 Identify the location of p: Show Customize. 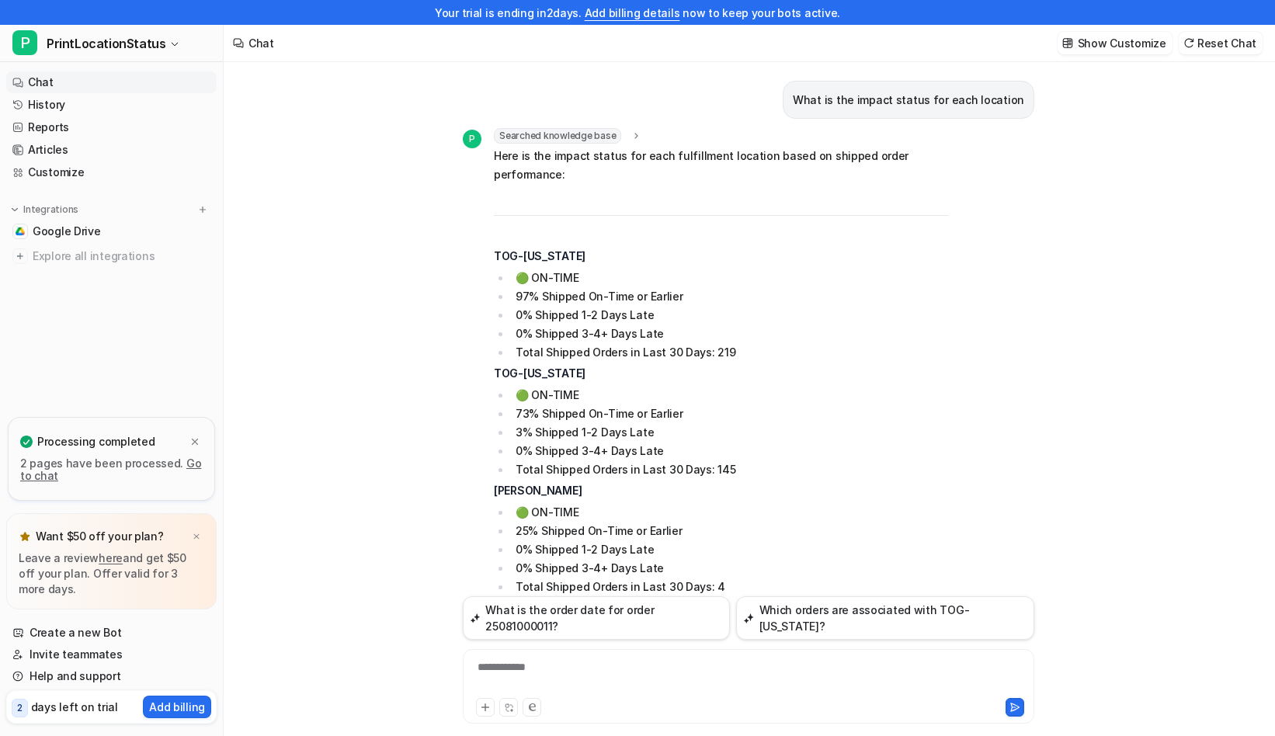
(1122, 43).